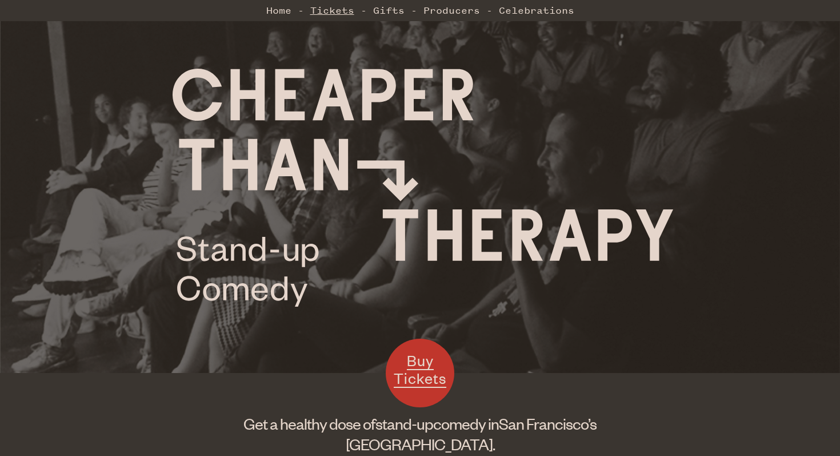 Image resolution: width=840 pixels, height=456 pixels. I want to click on span: San Francisco’s, so click(548, 423).